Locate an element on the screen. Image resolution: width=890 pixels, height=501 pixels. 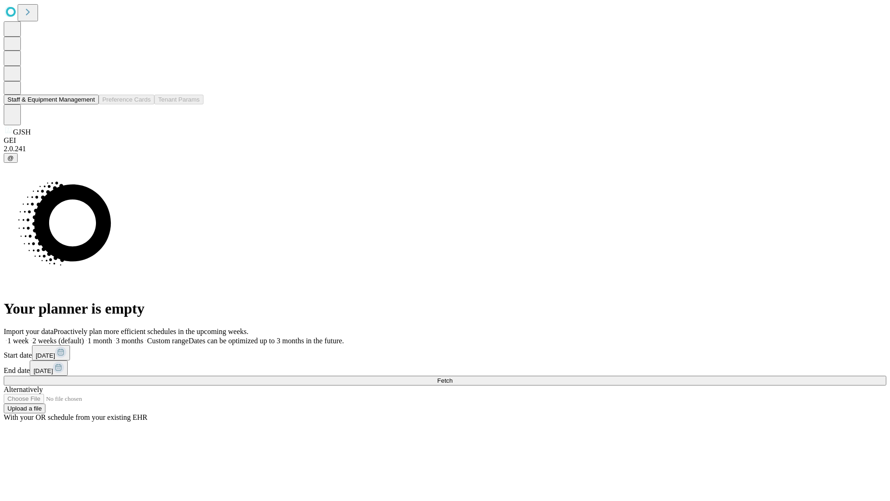
span: Import your data is located at coordinates (29, 331).